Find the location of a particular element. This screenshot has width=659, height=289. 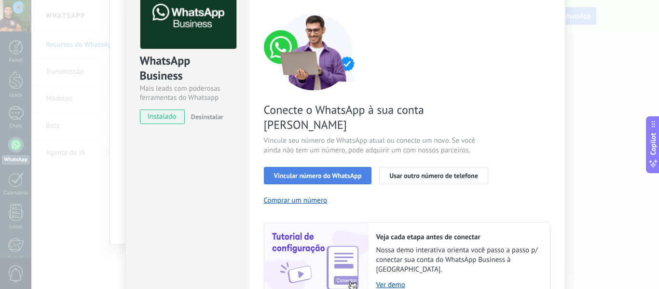

span: Desinstalar is located at coordinates (207, 117).